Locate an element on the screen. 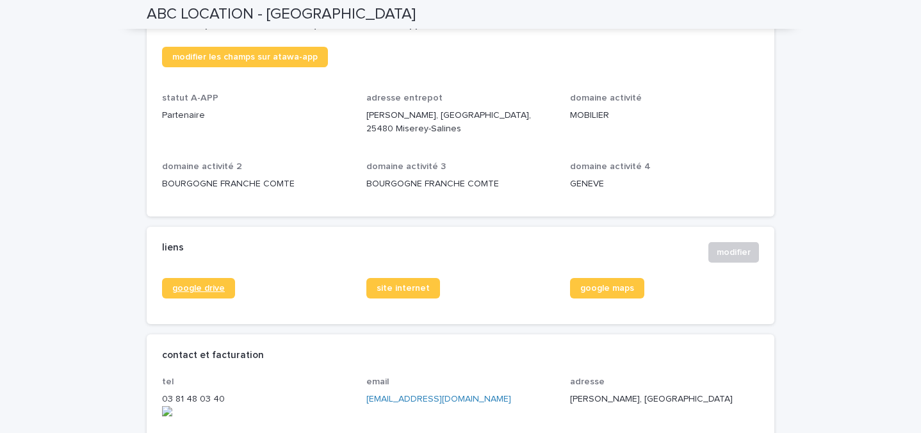  span: domaine activité 2 is located at coordinates (202, 166).